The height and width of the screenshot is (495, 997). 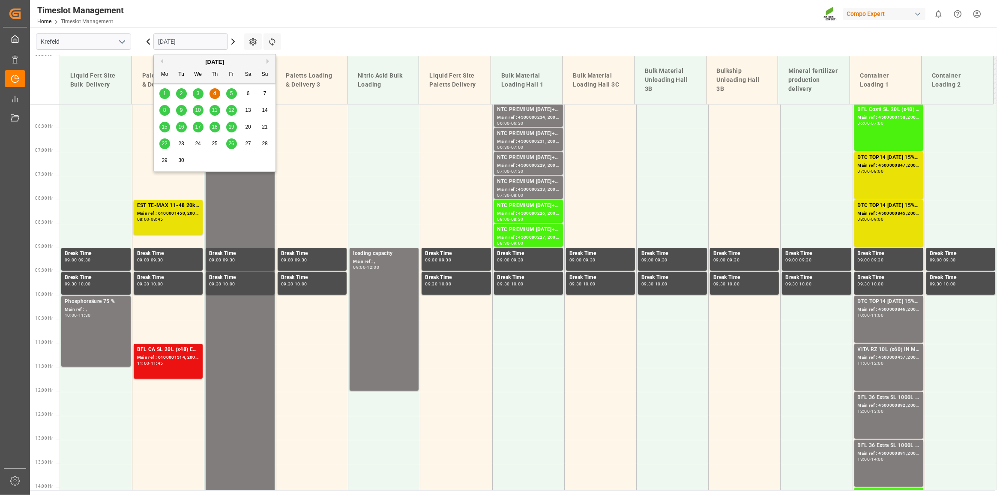 I want to click on span: 27, so click(x=248, y=144).